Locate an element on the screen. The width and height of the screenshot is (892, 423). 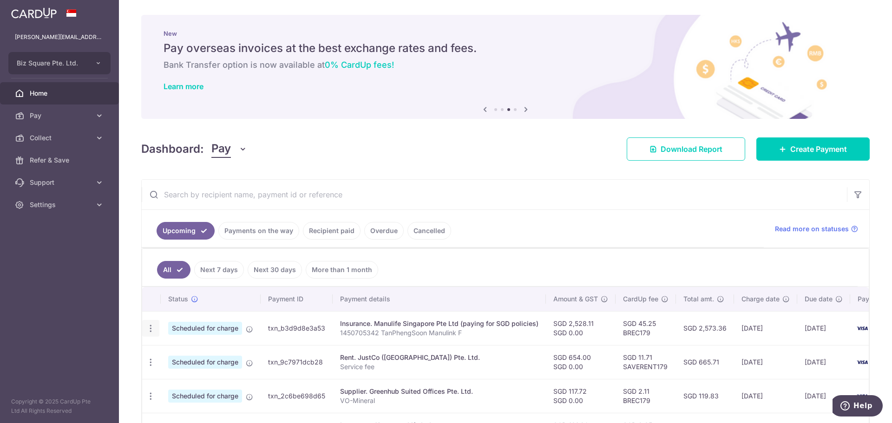
a: Payments on the way is located at coordinates (259, 231).